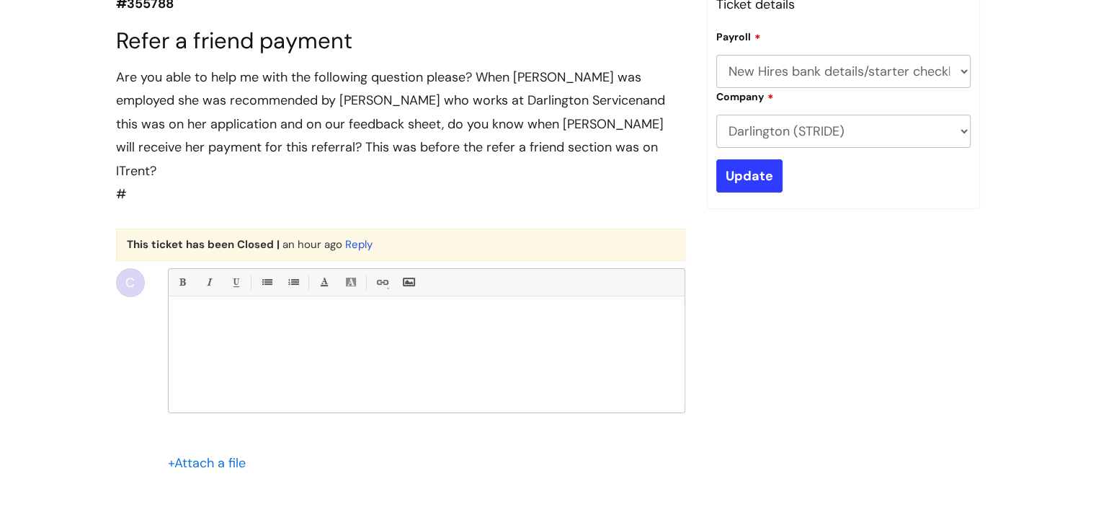  What do you see at coordinates (266, 282) in the screenshot?
I see `a: • Unordered List (Ctrl-Shift-7)` at bounding box center [266, 282].